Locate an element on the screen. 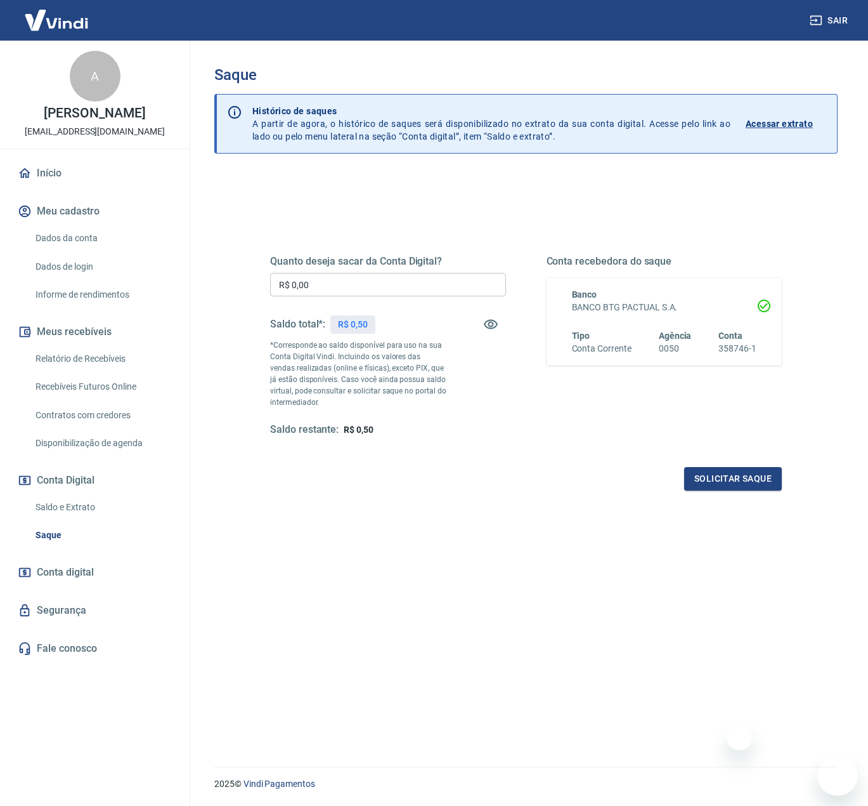 The image size is (868, 806). button: Meu cadastro is located at coordinates (95, 211).